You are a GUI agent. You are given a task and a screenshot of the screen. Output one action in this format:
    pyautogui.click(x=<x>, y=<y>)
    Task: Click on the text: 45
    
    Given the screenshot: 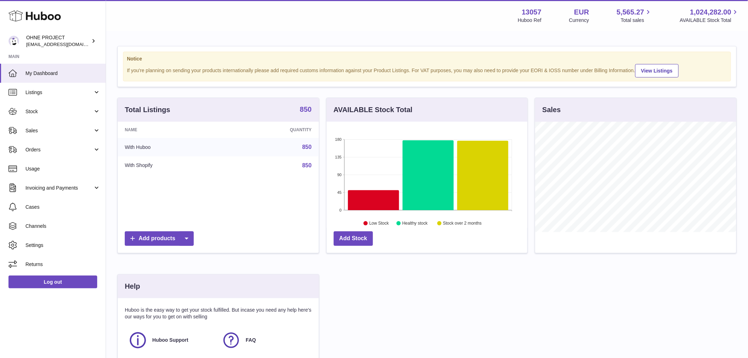 What is the action you would take?
    pyautogui.click(x=339, y=192)
    